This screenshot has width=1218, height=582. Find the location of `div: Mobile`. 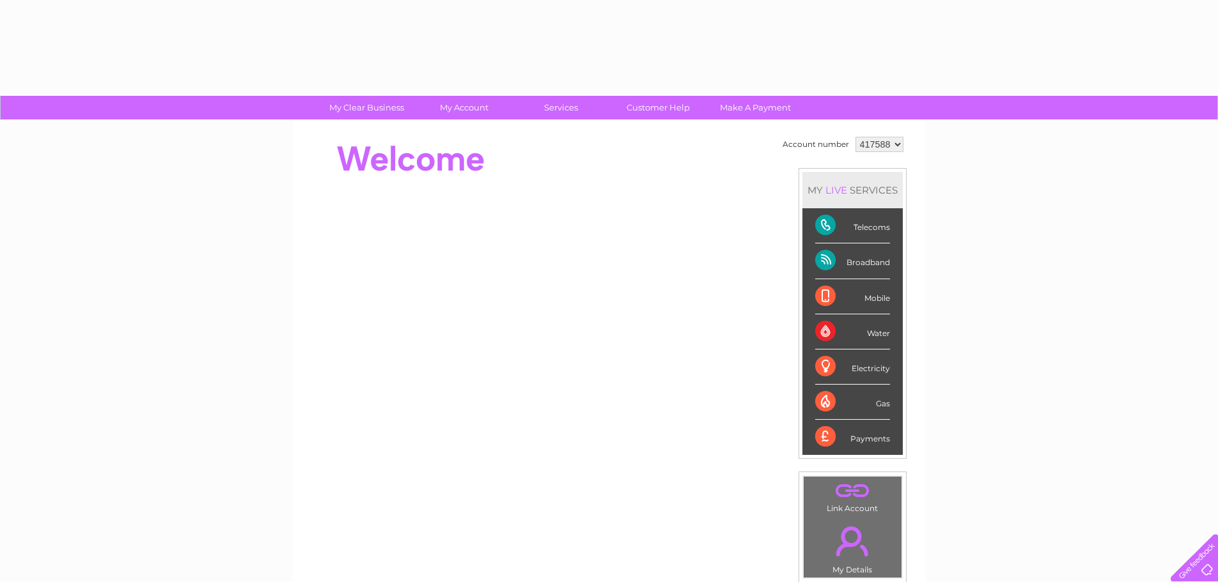

div: Mobile is located at coordinates (852, 297).